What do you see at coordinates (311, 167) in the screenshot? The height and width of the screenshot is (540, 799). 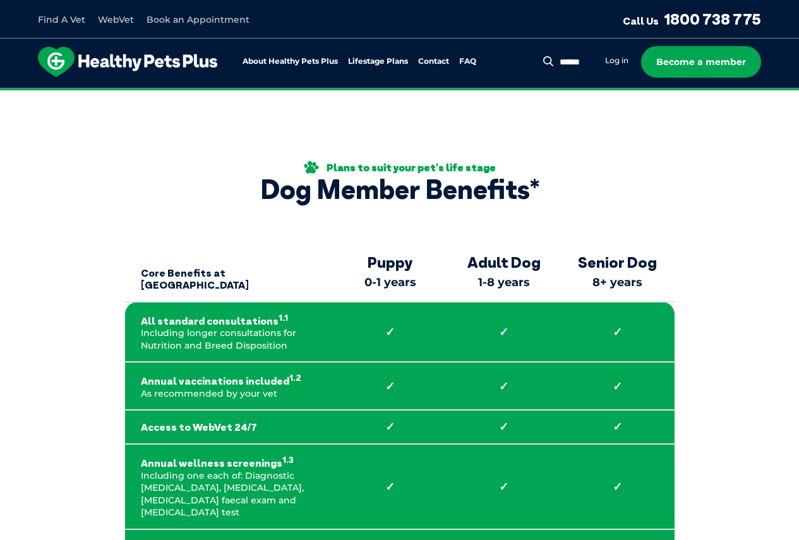 I see `img: Plans to suit your pet's life stage` at bounding box center [311, 167].